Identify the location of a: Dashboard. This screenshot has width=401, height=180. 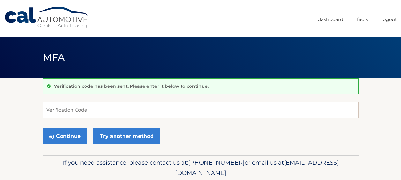
(330, 19).